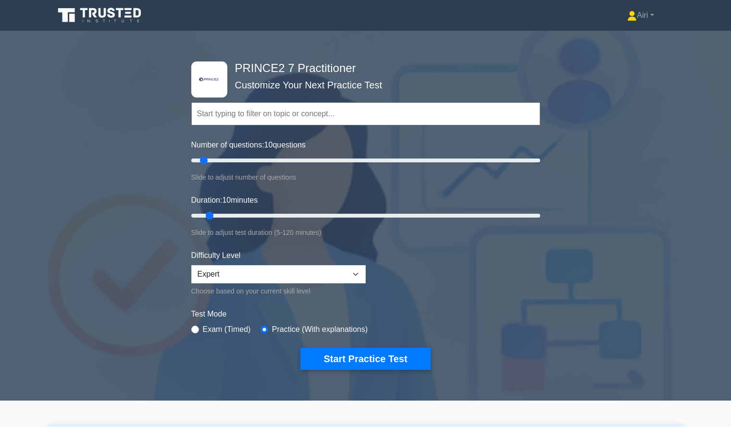 The image size is (731, 427). Describe the element at coordinates (278, 291) in the screenshot. I see `div: Choose based on your current skill level` at that location.